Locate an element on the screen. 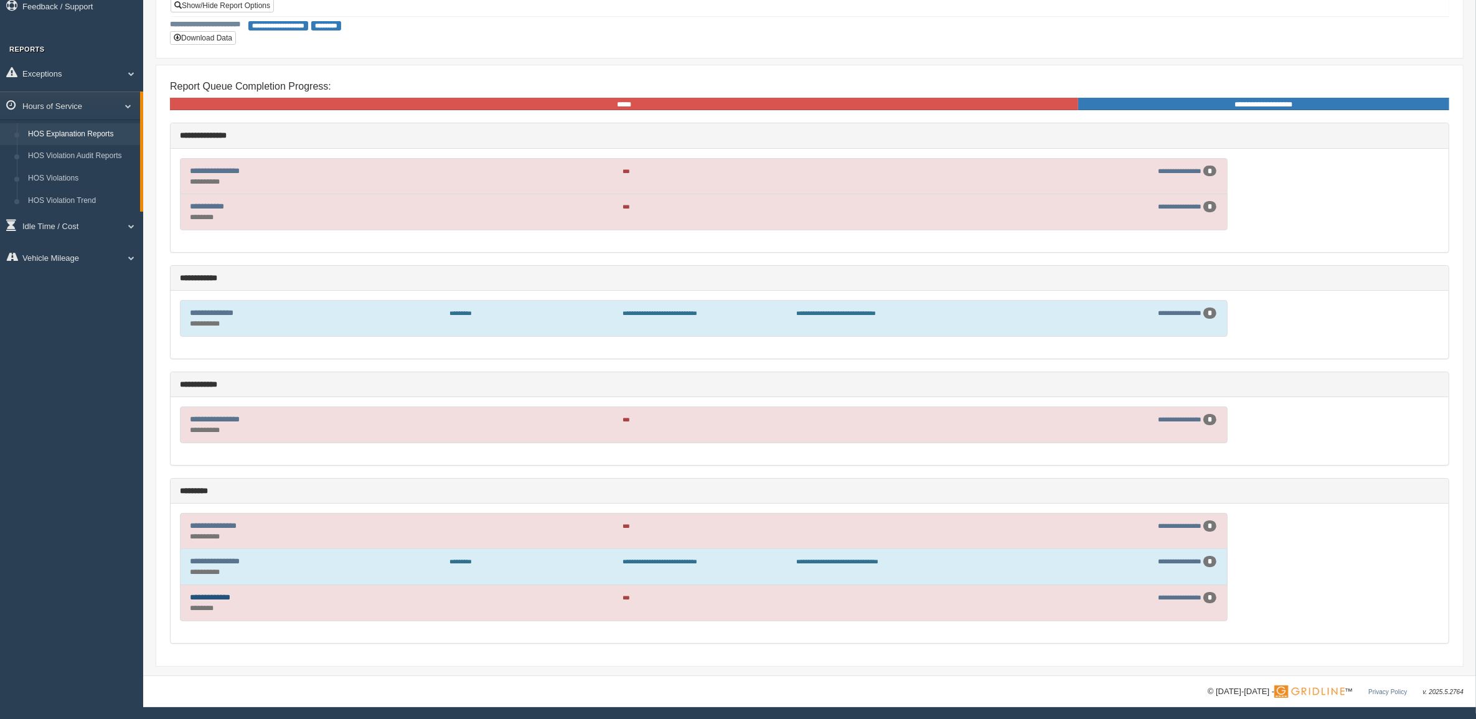 The image size is (1476, 719). a: HOS Explanation Reports is located at coordinates (81, 134).